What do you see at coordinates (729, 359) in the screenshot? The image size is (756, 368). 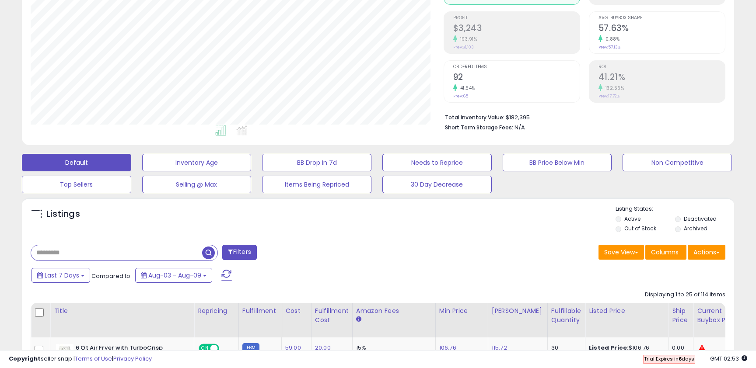 I see `span: 2025-08-17 02:53 GMT` at bounding box center [729, 359].